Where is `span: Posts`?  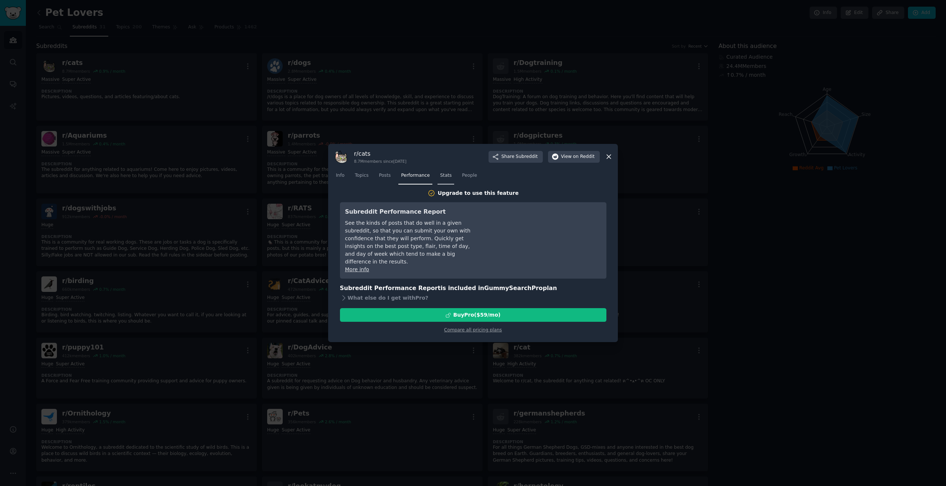
span: Posts is located at coordinates (385, 176).